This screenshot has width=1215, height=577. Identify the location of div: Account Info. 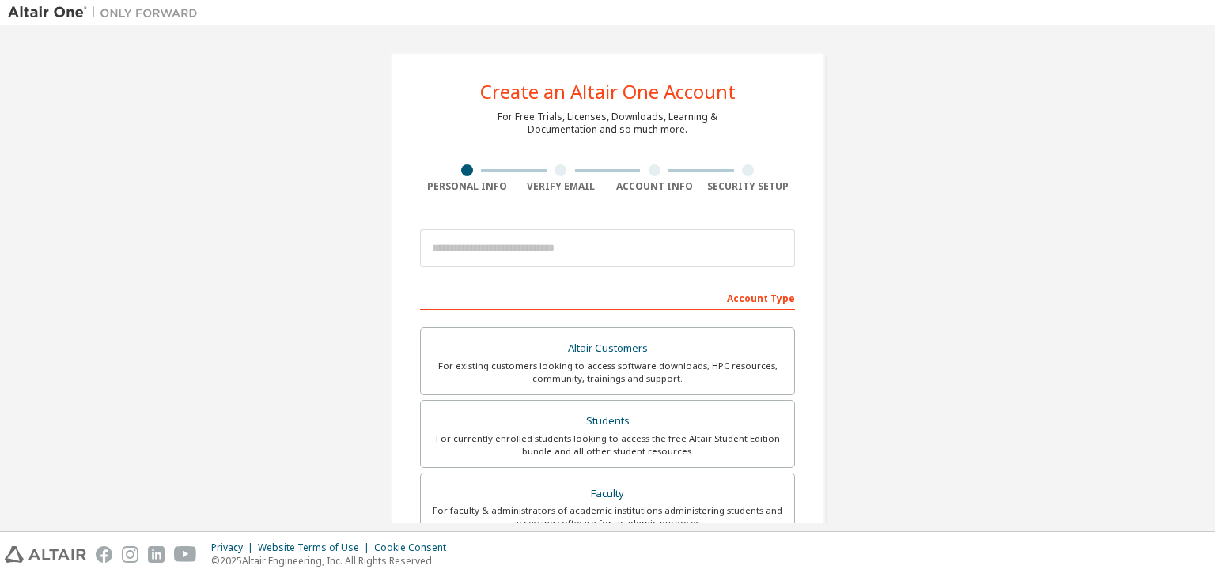
(654, 187).